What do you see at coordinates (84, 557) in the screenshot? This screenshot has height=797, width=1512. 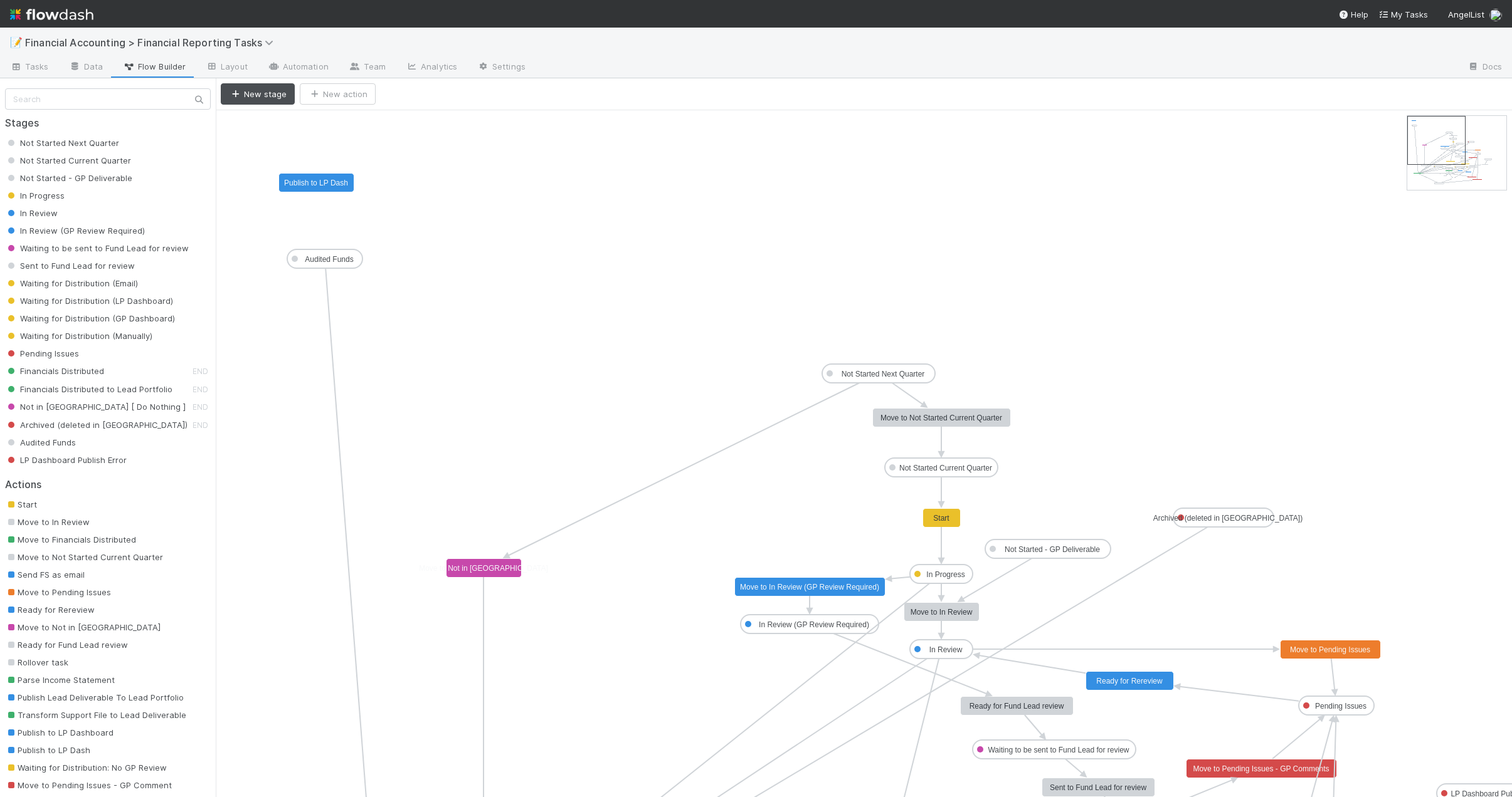 I see `span: Move to Not Started Current Quarter` at bounding box center [84, 557].